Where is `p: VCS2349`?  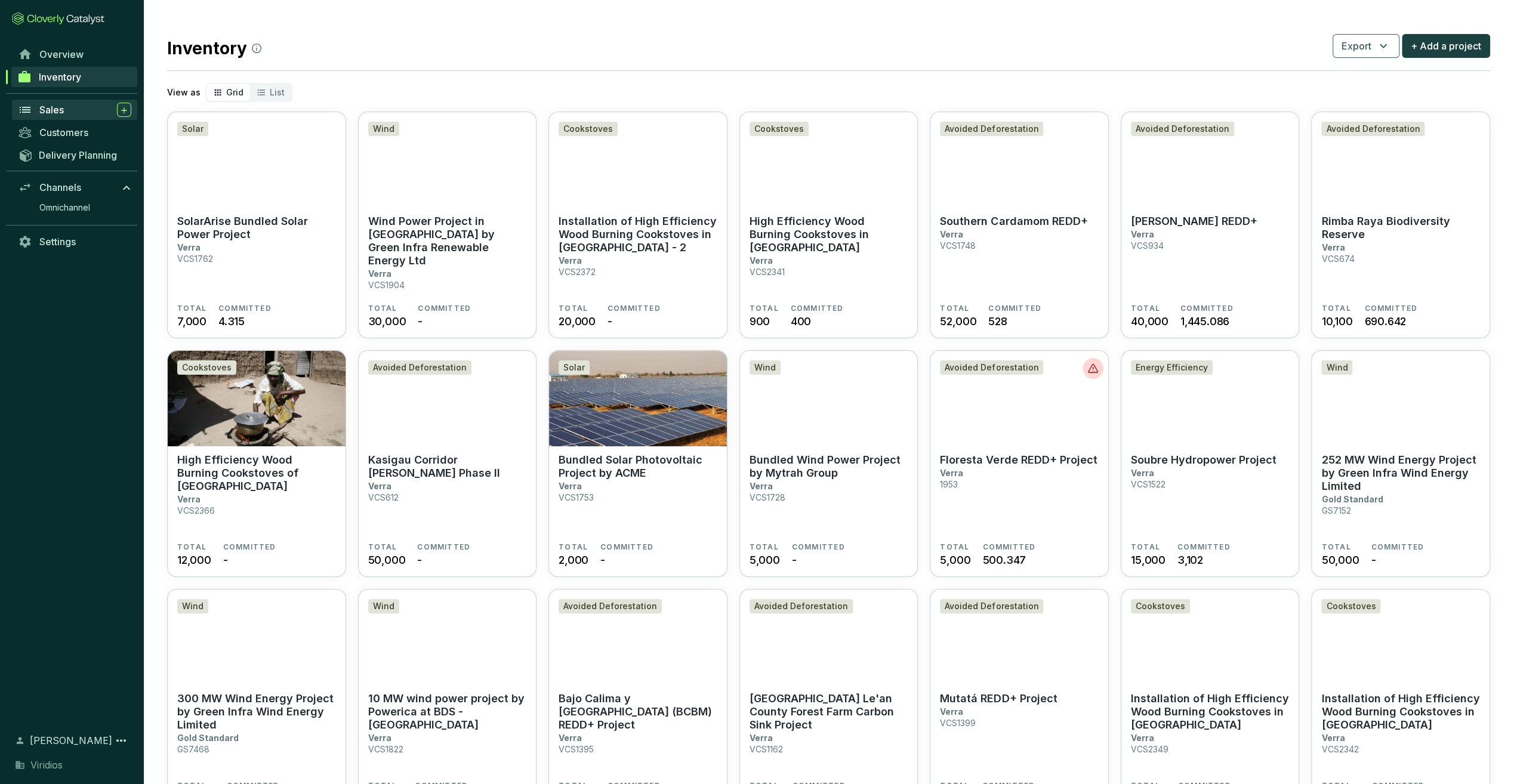
p: VCS2349 is located at coordinates (1150, 749).